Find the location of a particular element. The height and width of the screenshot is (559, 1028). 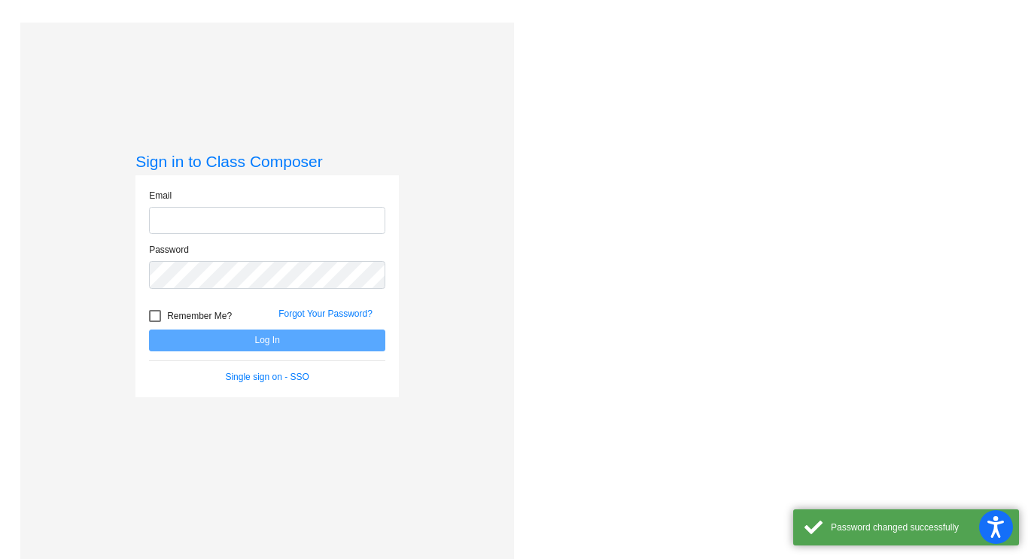

span: Remember Me? is located at coordinates (199, 316).